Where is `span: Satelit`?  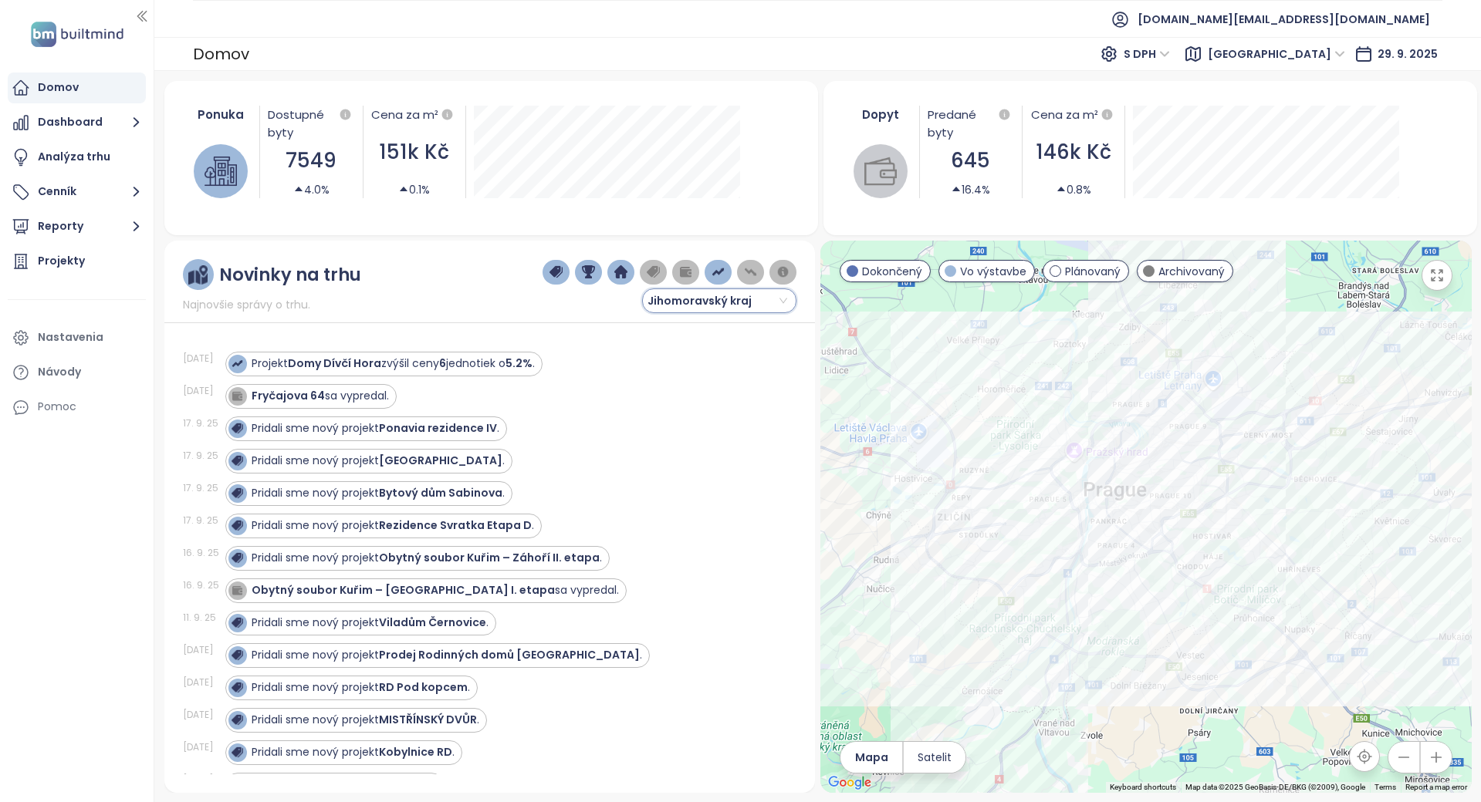
span: Satelit is located at coordinates (934, 758).